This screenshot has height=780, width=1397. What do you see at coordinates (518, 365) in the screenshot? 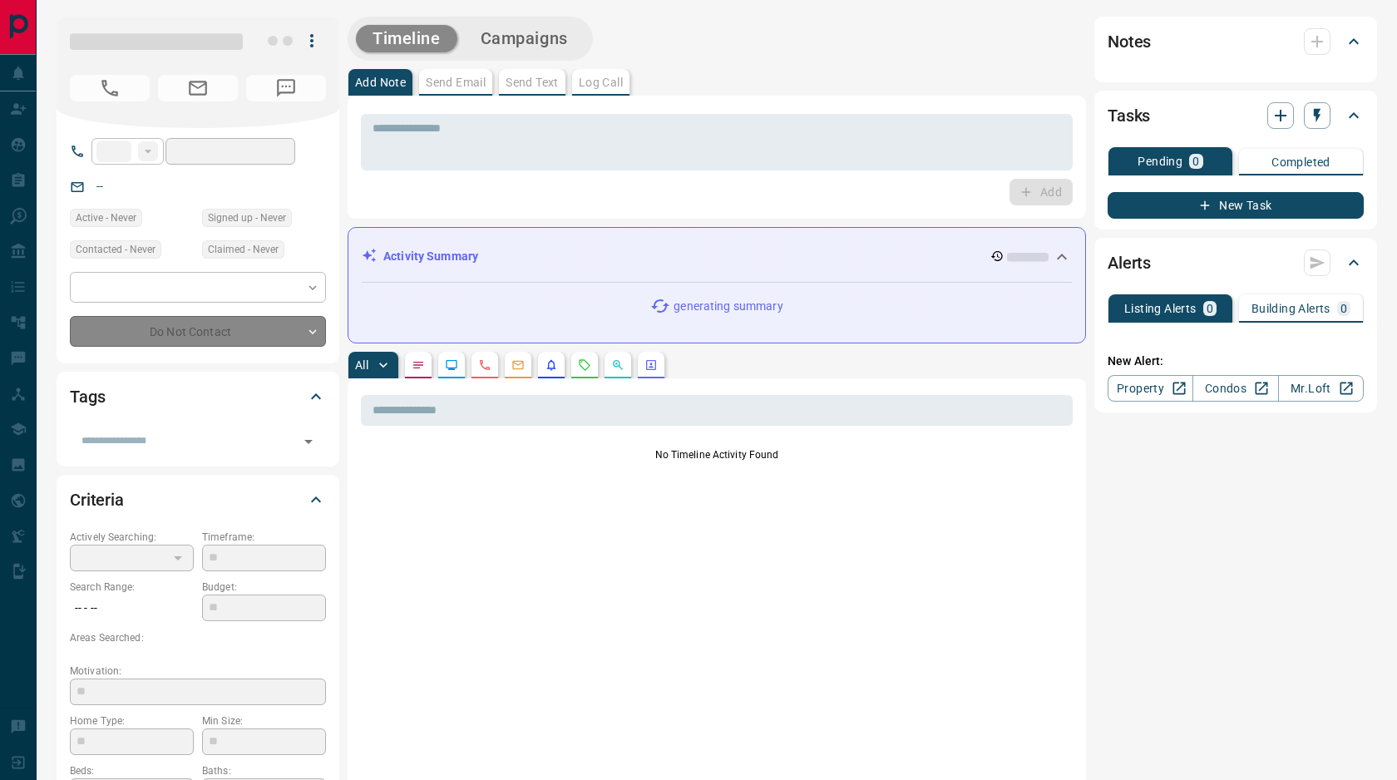
I see `svg: Emails` at bounding box center [518, 365].